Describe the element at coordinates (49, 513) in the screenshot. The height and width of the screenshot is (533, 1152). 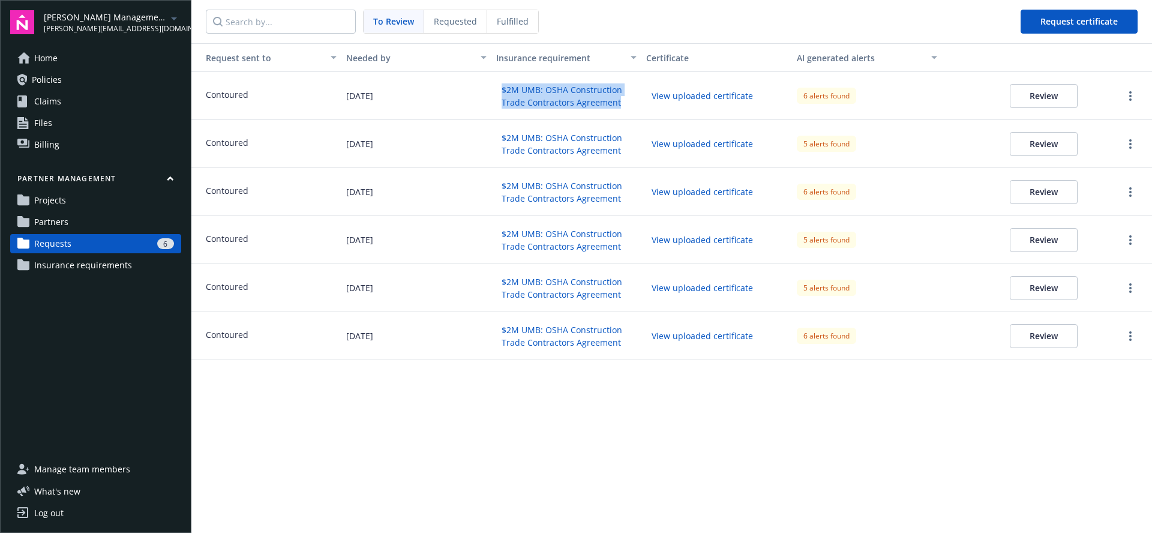
I see `div: Log out` at that location.